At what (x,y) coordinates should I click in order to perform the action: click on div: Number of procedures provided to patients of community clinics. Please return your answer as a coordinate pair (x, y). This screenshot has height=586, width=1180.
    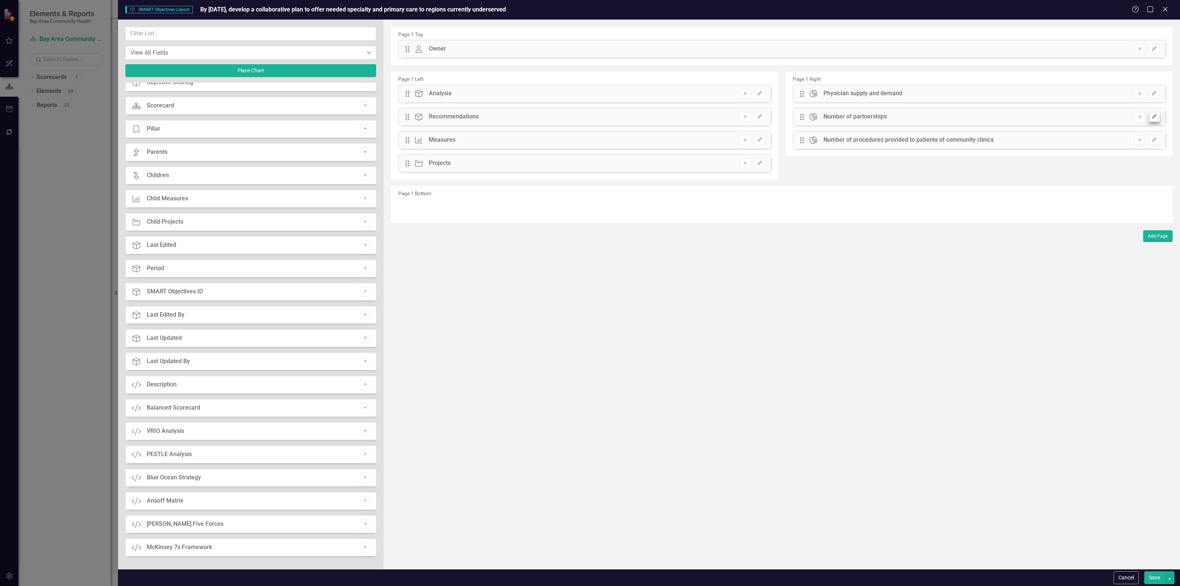
    Looking at the image, I should click on (909, 140).